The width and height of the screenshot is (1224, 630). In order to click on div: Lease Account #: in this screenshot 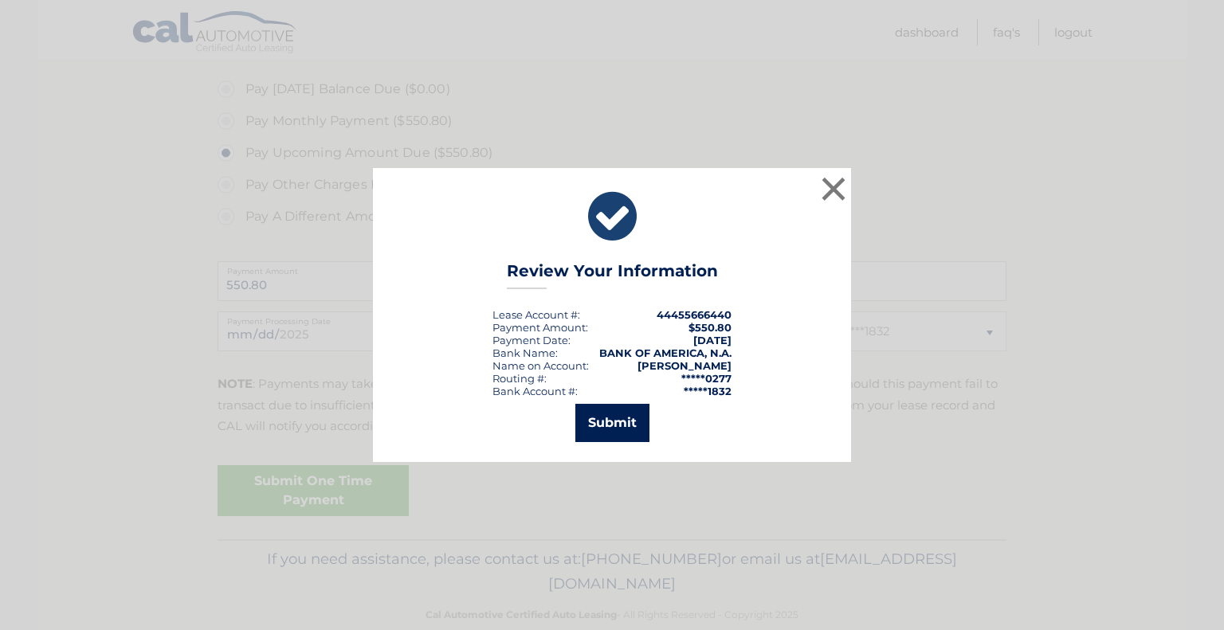, I will do `click(536, 315)`.